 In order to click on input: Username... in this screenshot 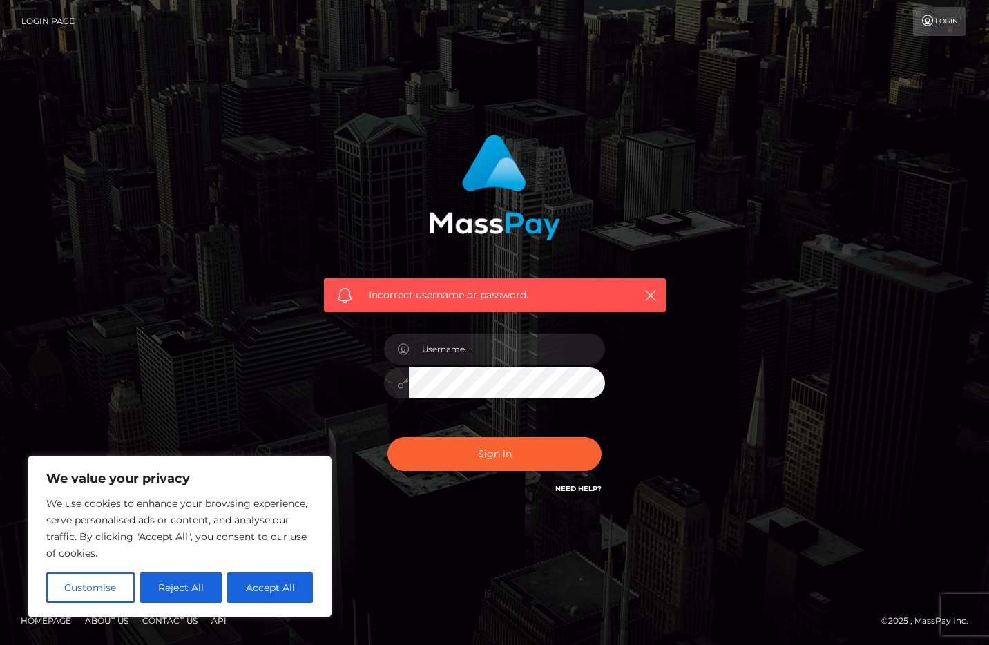, I will do `click(507, 349)`.